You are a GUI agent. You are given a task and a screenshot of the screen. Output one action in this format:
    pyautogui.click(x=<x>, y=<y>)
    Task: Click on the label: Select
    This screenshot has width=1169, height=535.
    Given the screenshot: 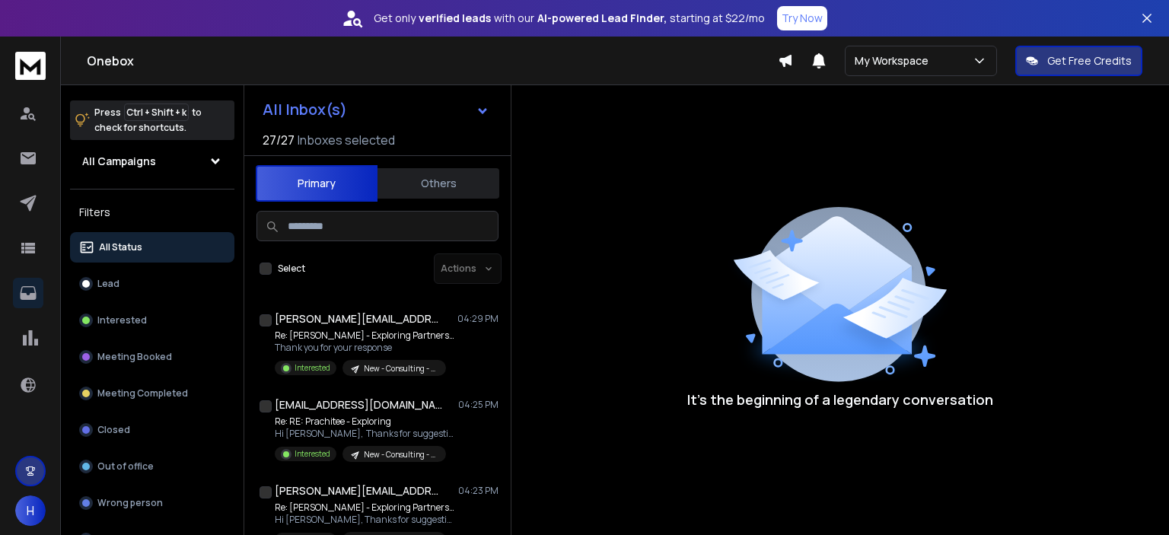 What is the action you would take?
    pyautogui.click(x=292, y=269)
    